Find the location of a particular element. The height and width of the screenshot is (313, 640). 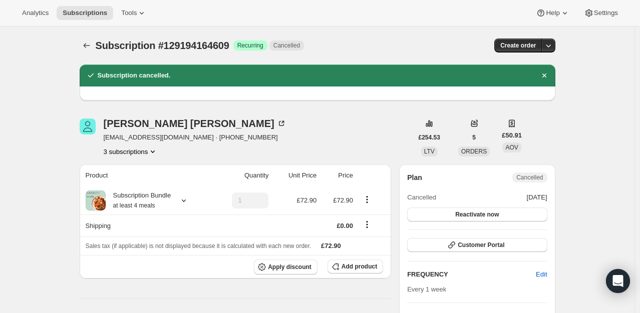

th: Product is located at coordinates (146, 176).